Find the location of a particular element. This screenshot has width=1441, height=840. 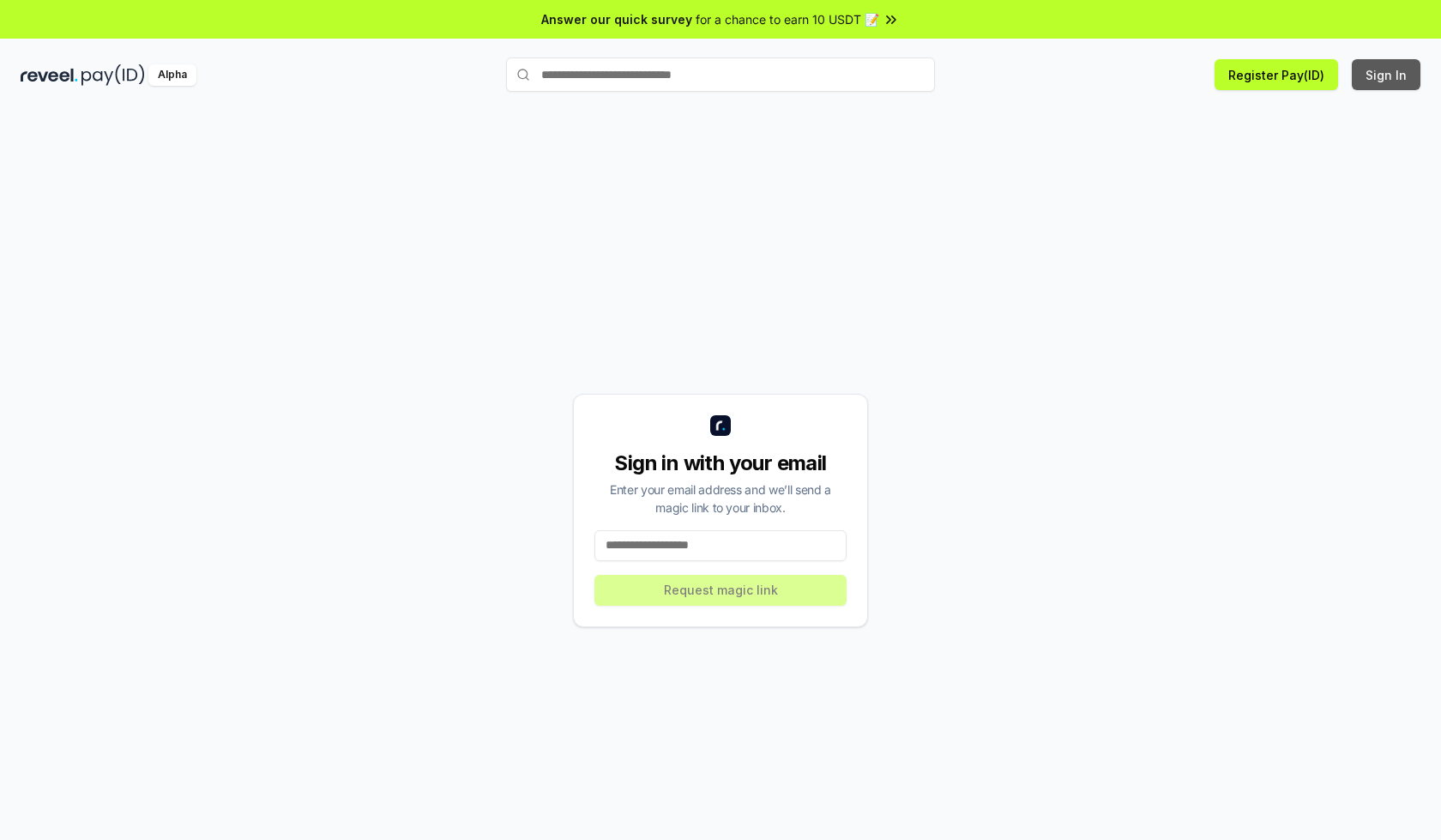

img: reveel_dark is located at coordinates (49, 75).